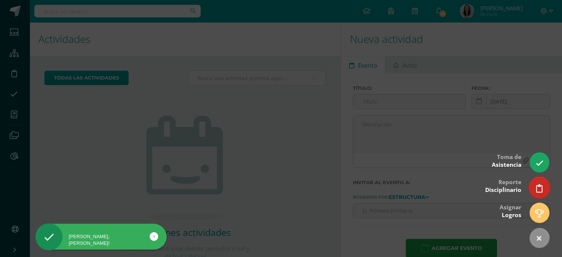 This screenshot has height=257, width=562. Describe the element at coordinates (510, 210) in the screenshot. I see `div: Asignar` at that location.